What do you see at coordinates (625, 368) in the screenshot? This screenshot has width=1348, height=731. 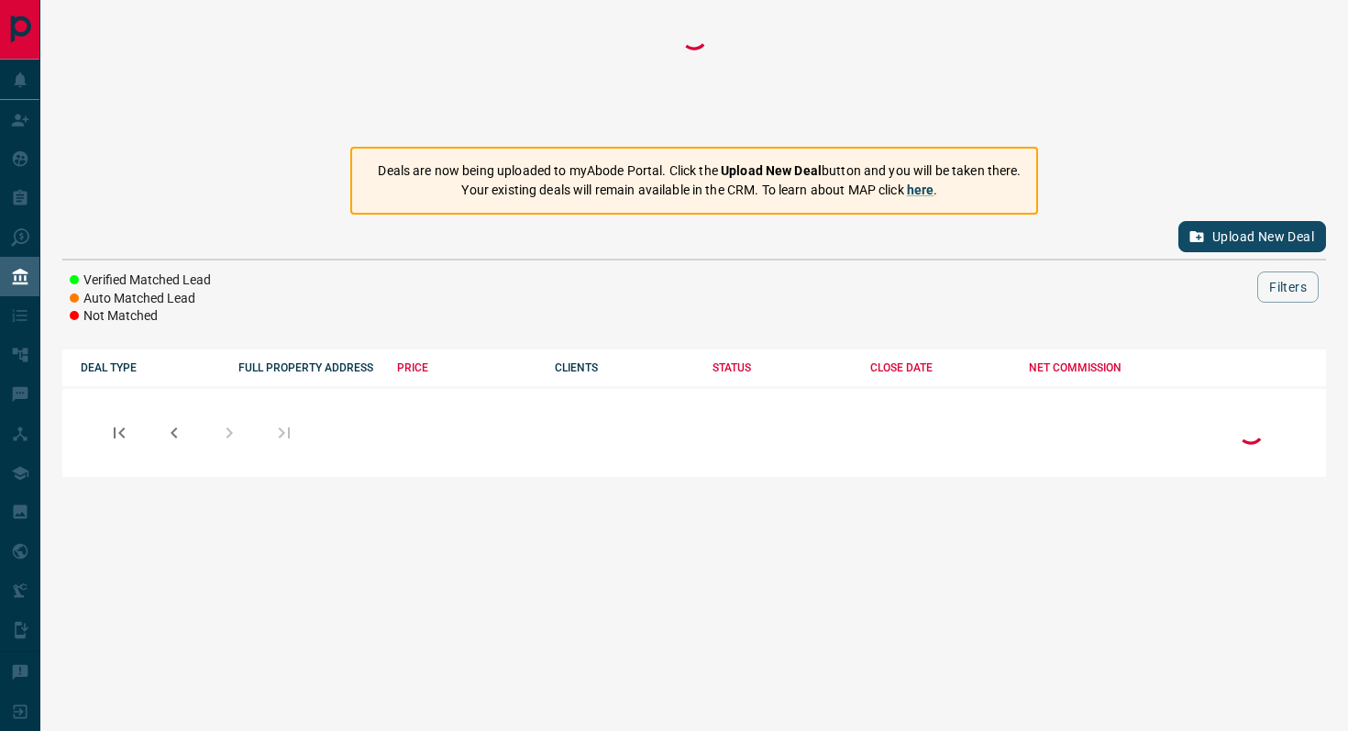 I see `div: CLIENTS` at bounding box center [625, 368].